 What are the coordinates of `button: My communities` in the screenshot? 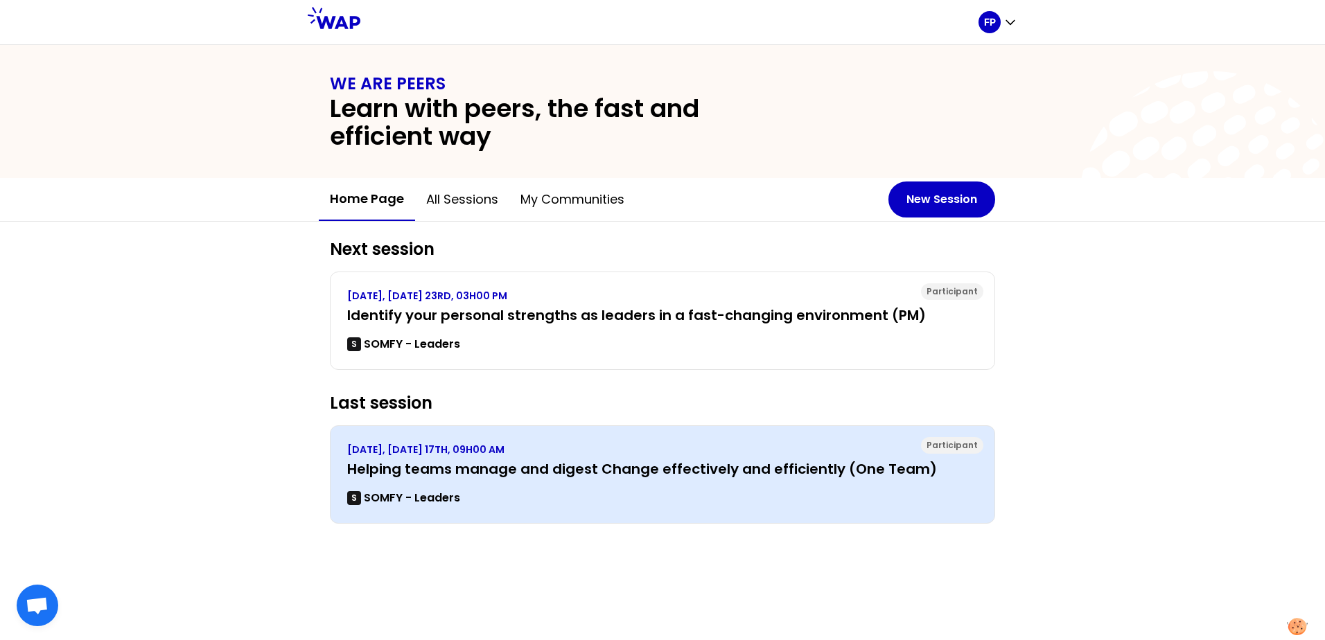 It's located at (572, 200).